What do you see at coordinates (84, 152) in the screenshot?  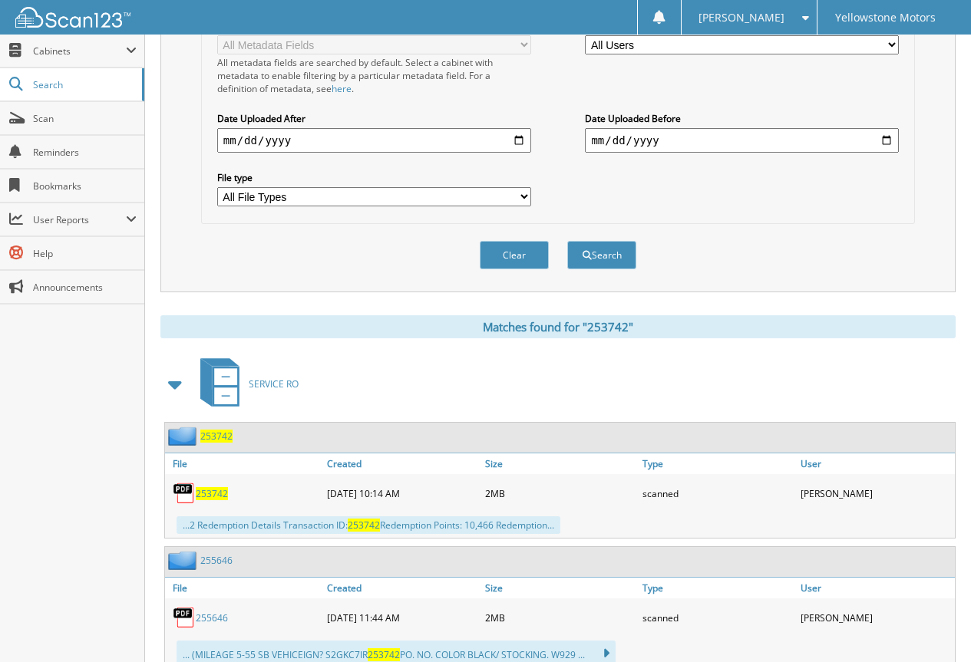 I see `span: Reminders` at bounding box center [84, 152].